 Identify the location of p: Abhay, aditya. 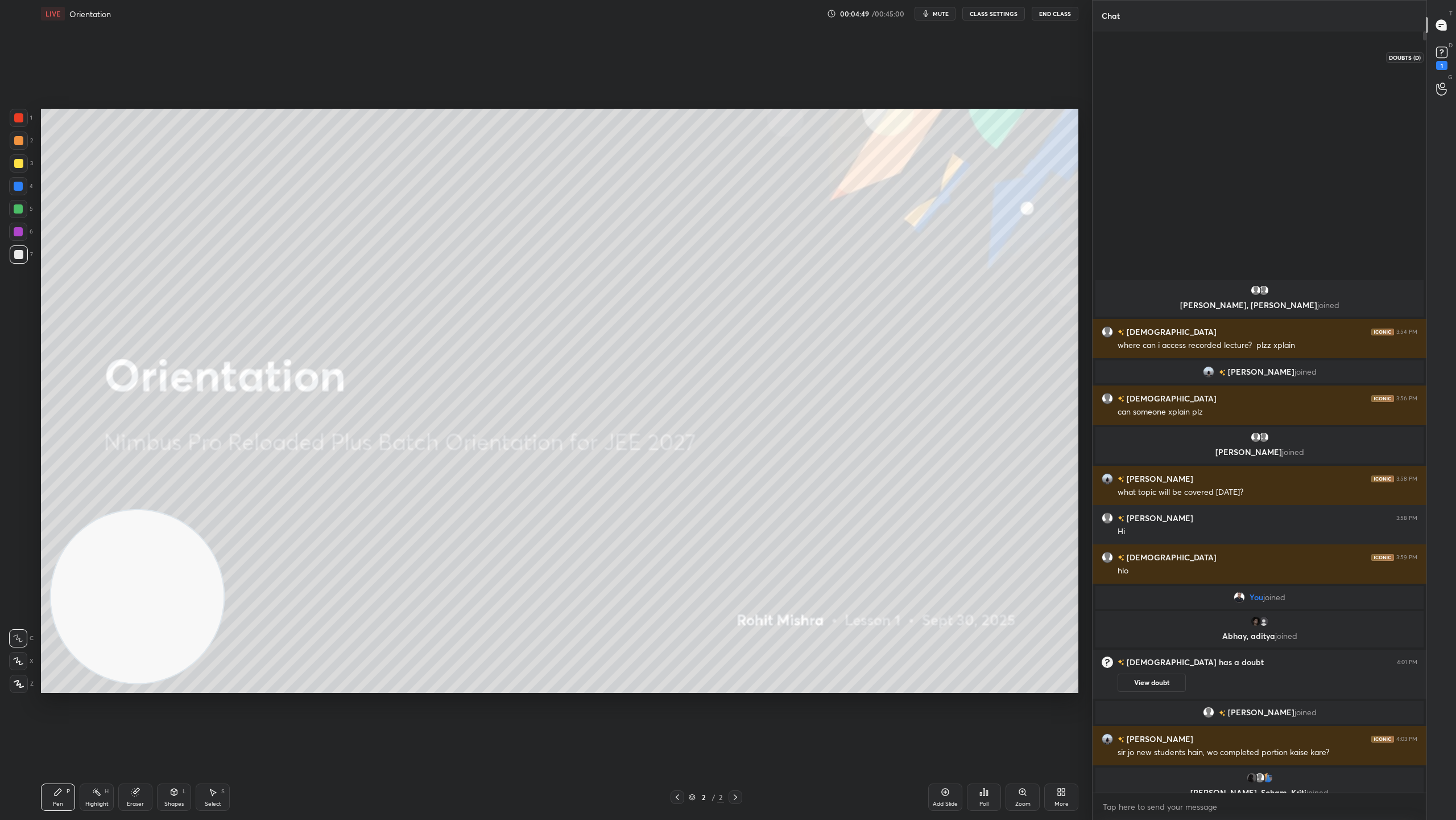
(1260, 636).